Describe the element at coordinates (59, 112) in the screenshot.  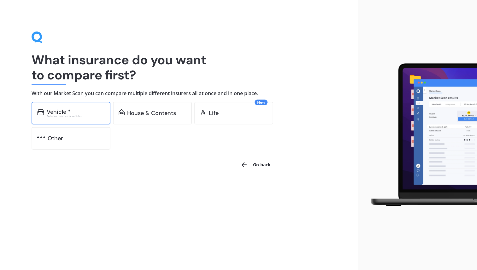
I see `div: Vehicle *` at that location.